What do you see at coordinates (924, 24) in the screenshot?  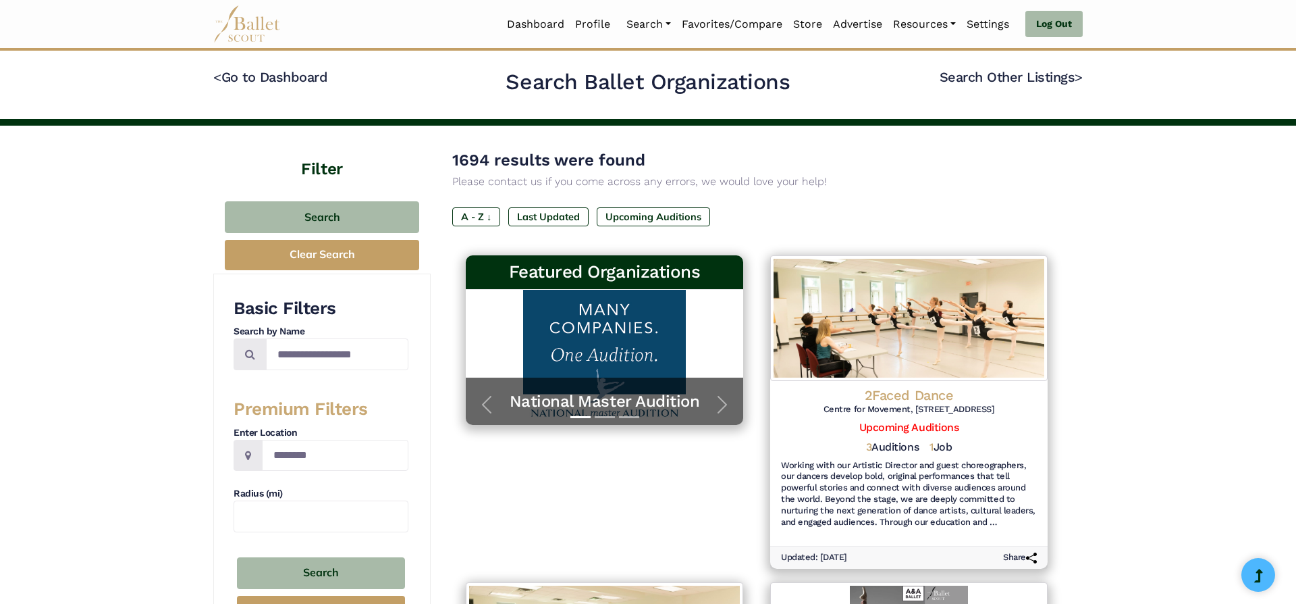 I see `a: Resources` at bounding box center [924, 24].